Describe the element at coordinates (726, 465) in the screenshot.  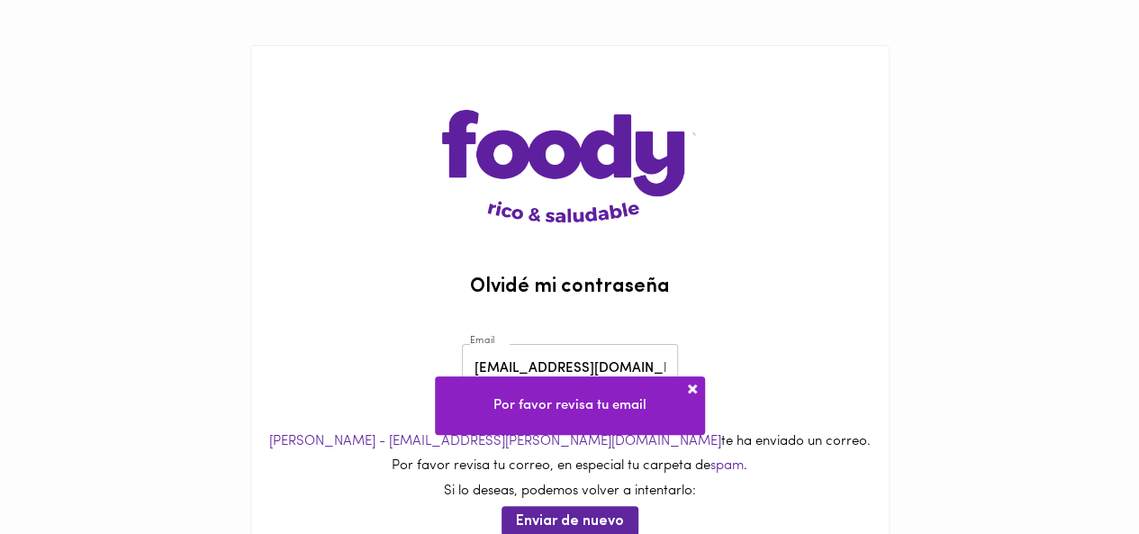
I see `span: spam` at that location.